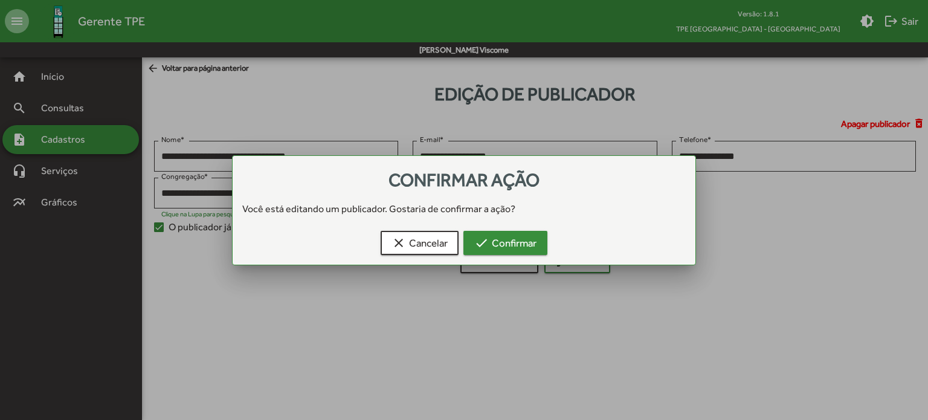  What do you see at coordinates (464, 209) in the screenshot?
I see `div: Você está editando um publicador. Gostaria de confirmar a ação?` at bounding box center [464, 209].